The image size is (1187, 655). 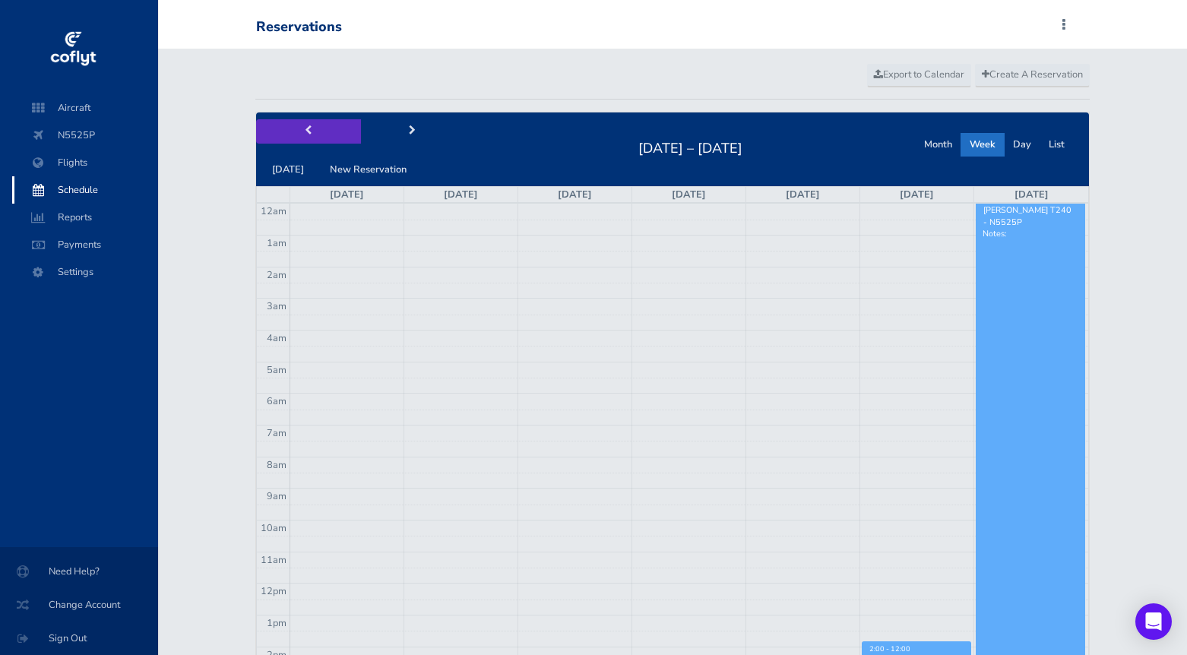 What do you see at coordinates (277, 306) in the screenshot?
I see `span: 3am` at bounding box center [277, 306].